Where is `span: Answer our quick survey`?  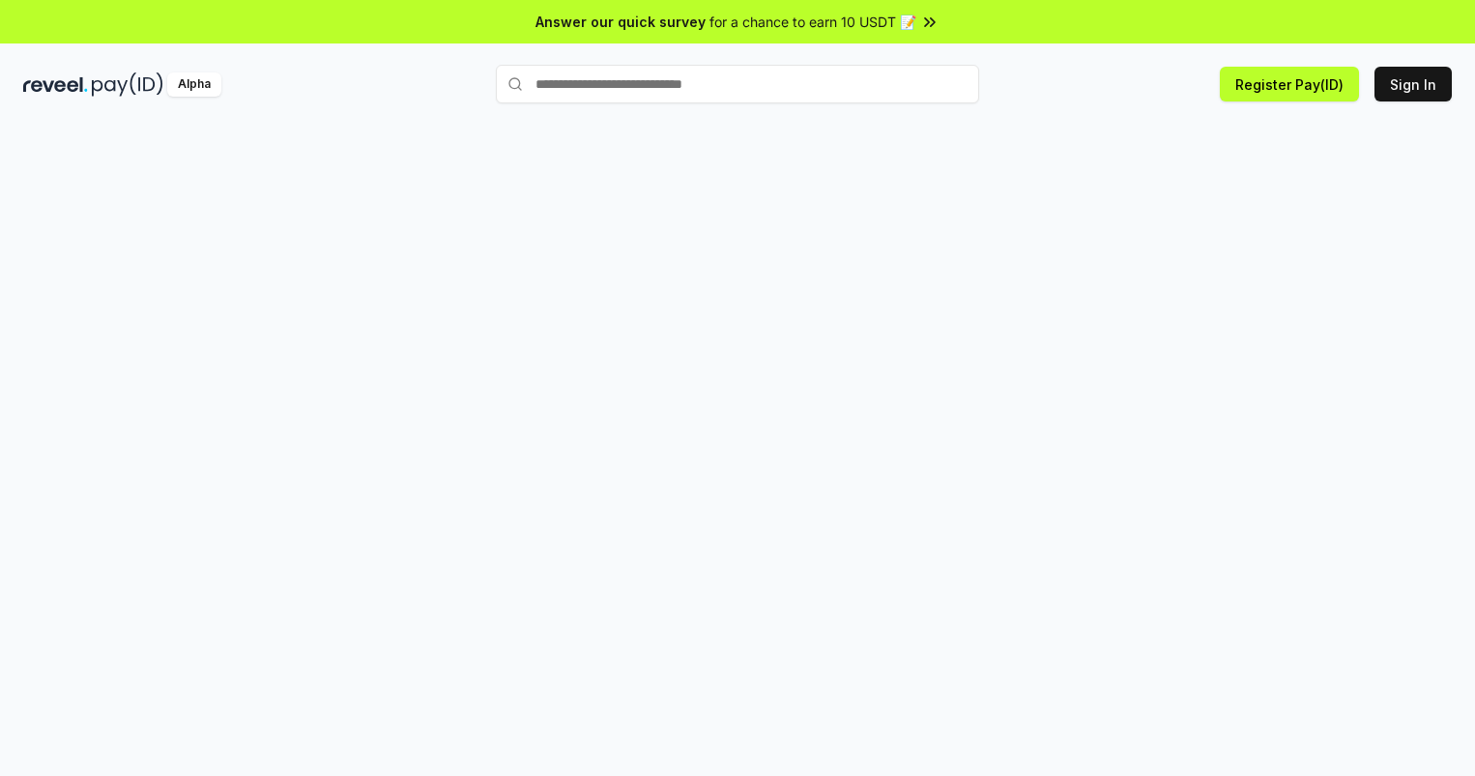 span: Answer our quick survey is located at coordinates (621, 21).